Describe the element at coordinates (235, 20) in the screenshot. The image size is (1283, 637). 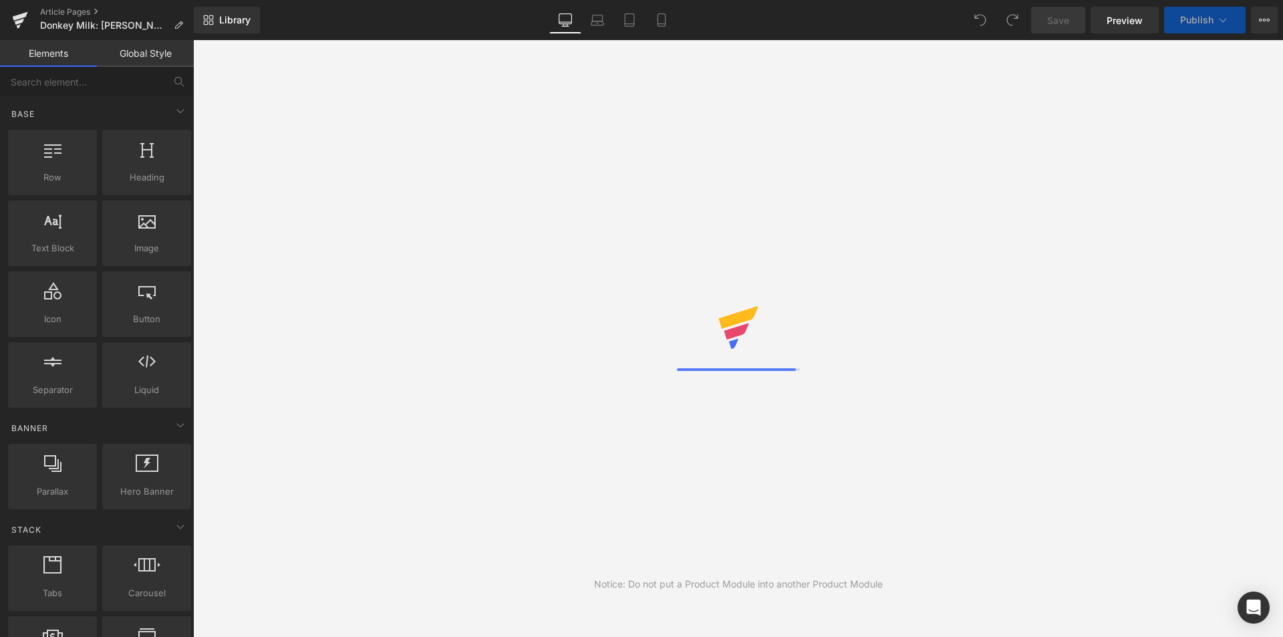
I see `span: Library` at that location.